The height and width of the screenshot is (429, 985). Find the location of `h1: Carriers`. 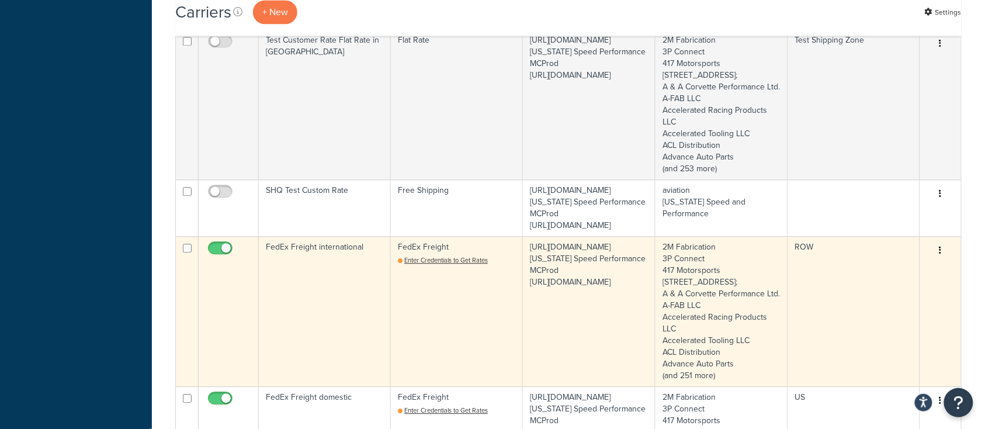

h1: Carriers is located at coordinates (203, 12).